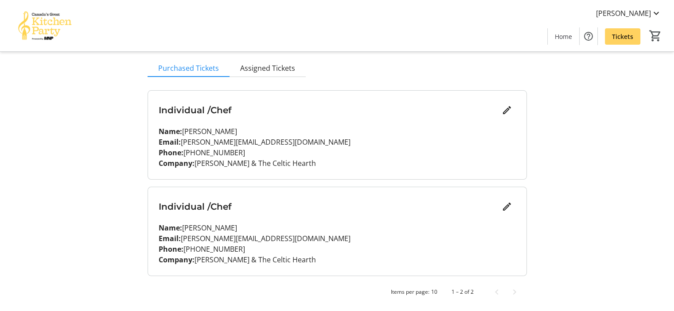 The height and width of the screenshot is (311, 674). Describe the element at coordinates (188, 68) in the screenshot. I see `span: Purchased Tickets` at that location.